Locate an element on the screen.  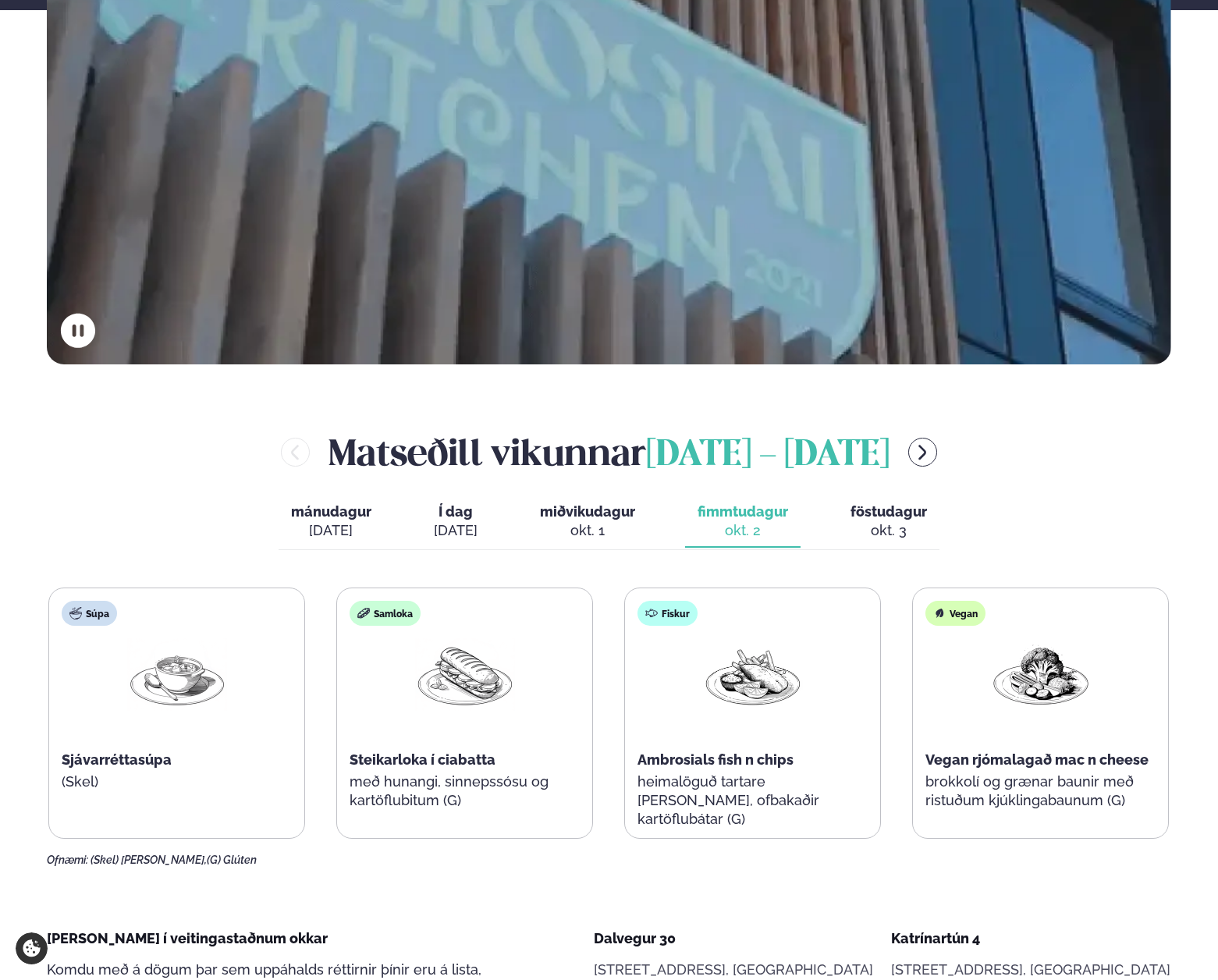
div: Dalvegur 30 is located at coordinates (734, 938).